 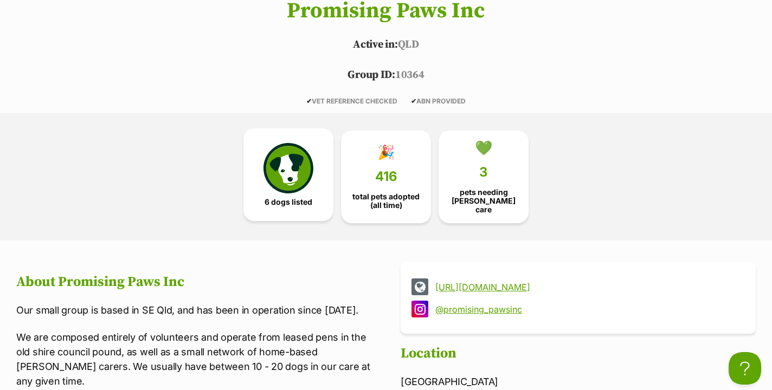 What do you see at coordinates (193, 282) in the screenshot?
I see `h2: About Promising Paws Inc` at bounding box center [193, 282].